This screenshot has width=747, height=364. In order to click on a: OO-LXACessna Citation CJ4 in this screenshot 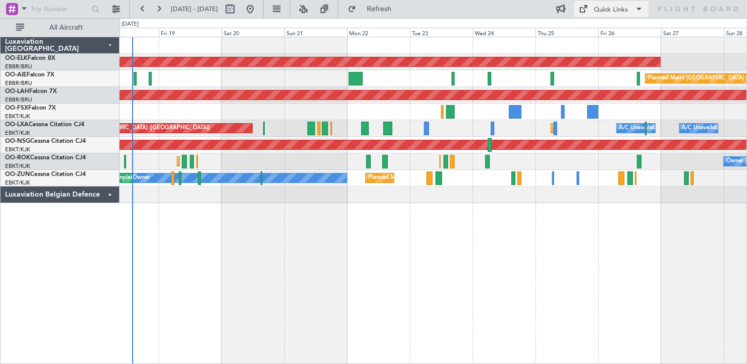, I will do `click(45, 125)`.